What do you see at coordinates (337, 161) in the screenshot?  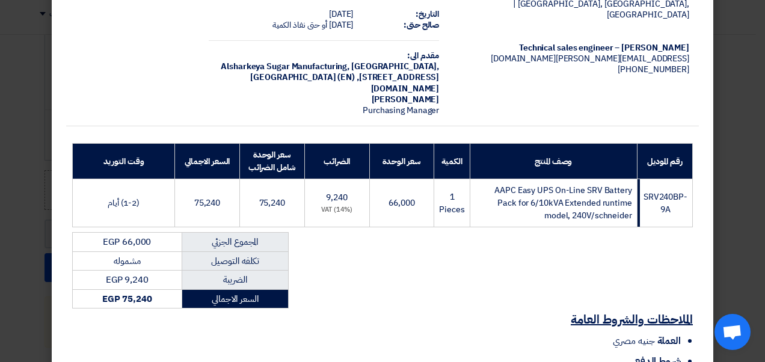 I see `th: الضرائب` at bounding box center [337, 161].